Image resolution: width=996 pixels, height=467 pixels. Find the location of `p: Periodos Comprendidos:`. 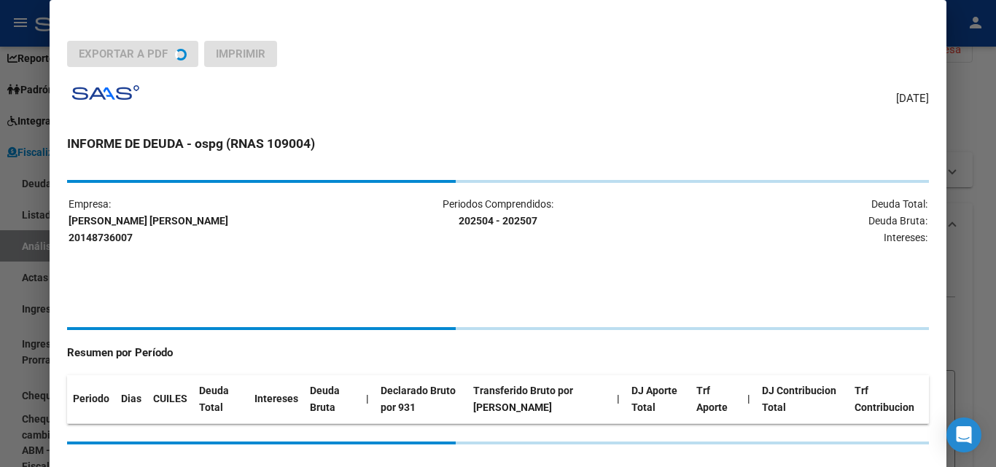

p: Periodos Comprendidos: is located at coordinates (497, 213).